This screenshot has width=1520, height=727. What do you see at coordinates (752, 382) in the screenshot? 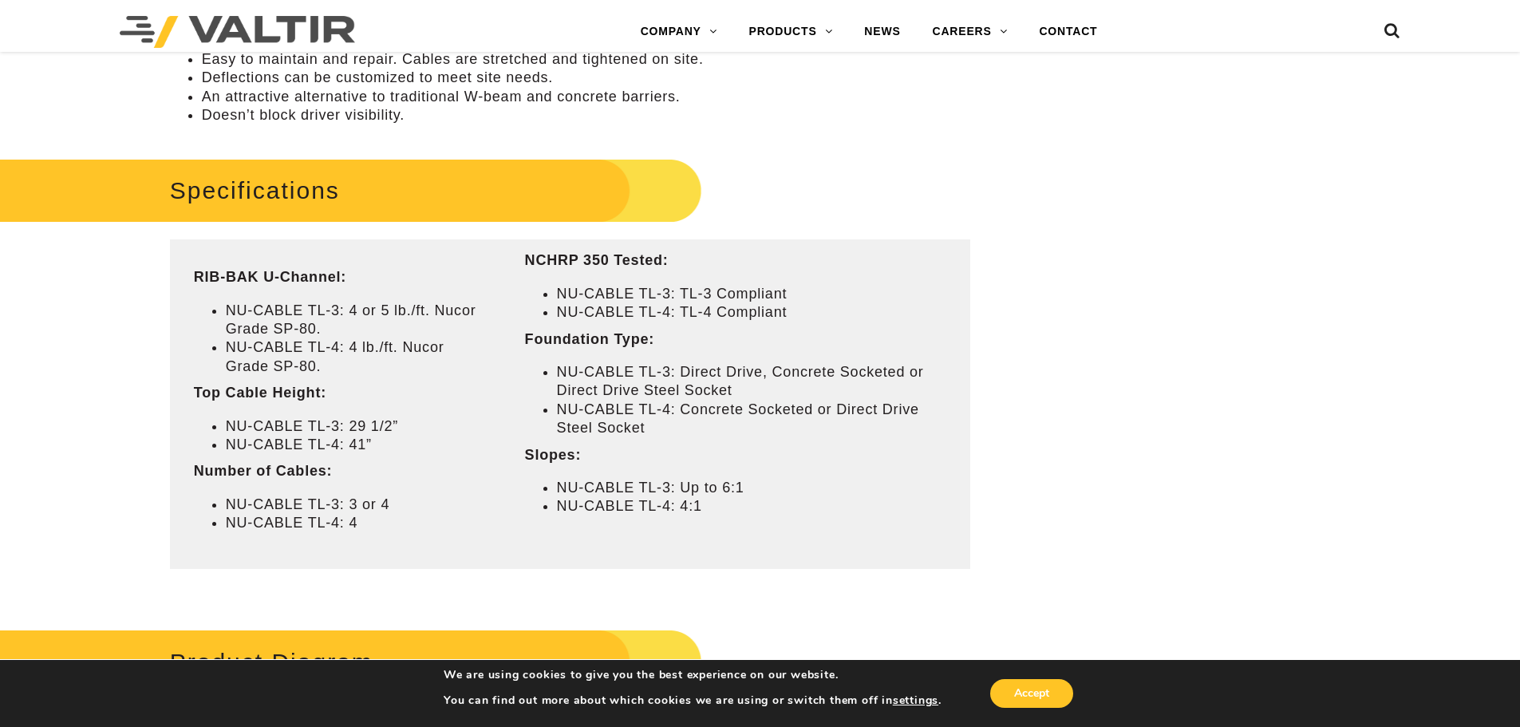
I see `li: NU-CABLE TL-3: Direct Drive, Concrete Socketed or Direct Drive Steel Socket` at bounding box center [752, 382].